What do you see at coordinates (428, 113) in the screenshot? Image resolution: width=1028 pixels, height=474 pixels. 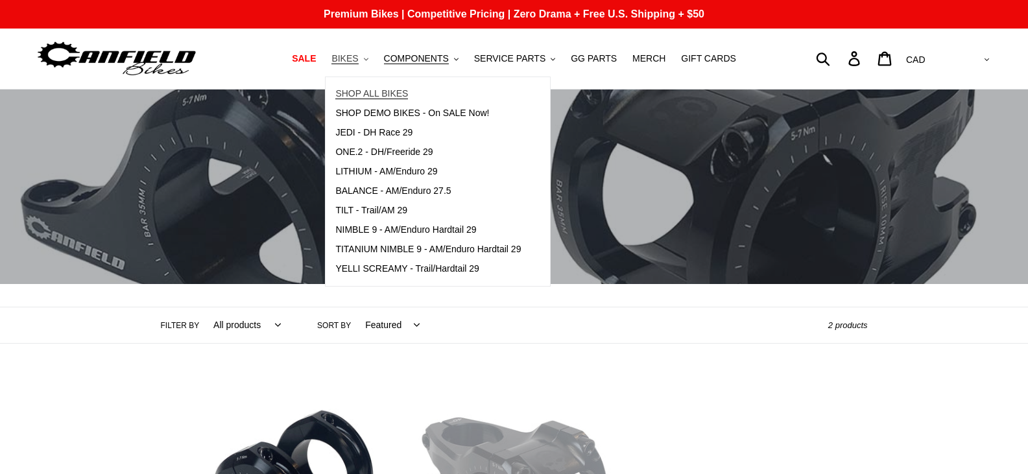 I see `a: SHOP DEMO BIKES - On SALE Now!` at bounding box center [428, 113].